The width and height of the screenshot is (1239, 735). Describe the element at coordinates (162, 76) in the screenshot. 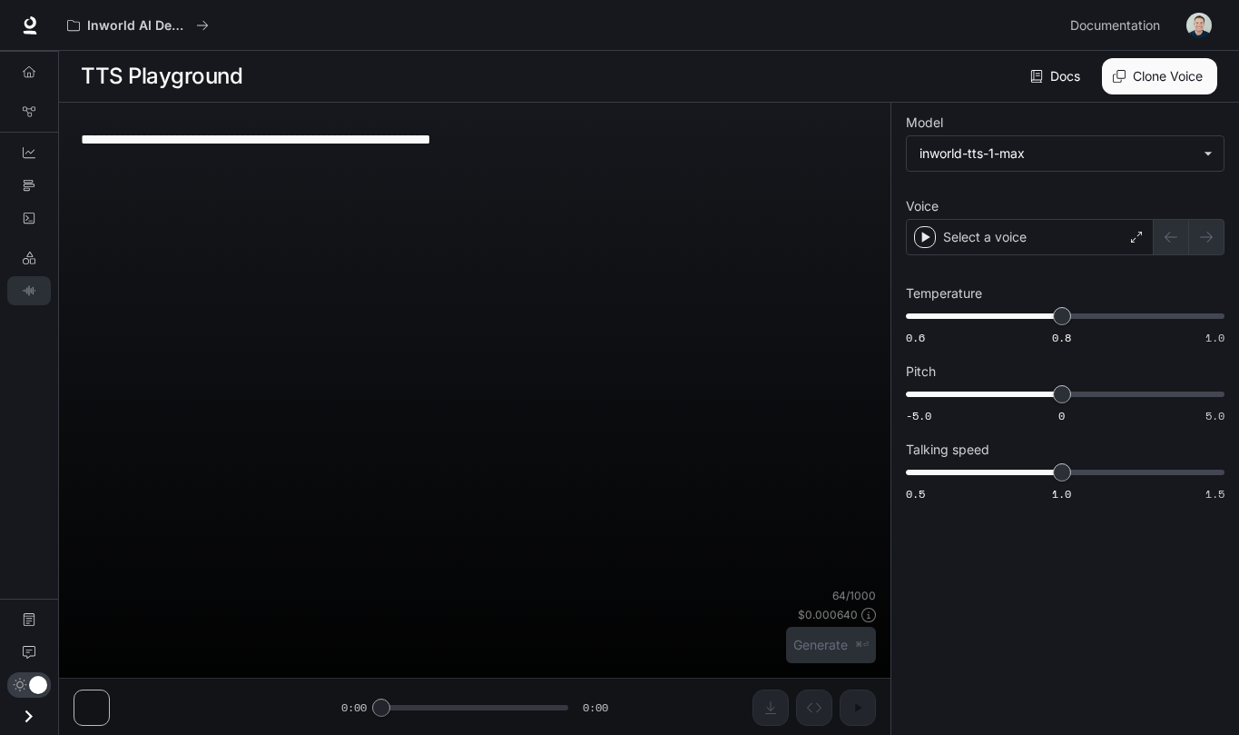

I see `h1: TTS Playground` at that location.